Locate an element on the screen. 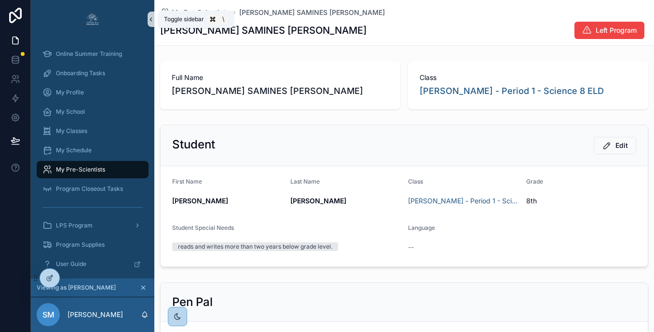 Image resolution: width=654 pixels, height=332 pixels. span: LPS Program is located at coordinates (74, 226).